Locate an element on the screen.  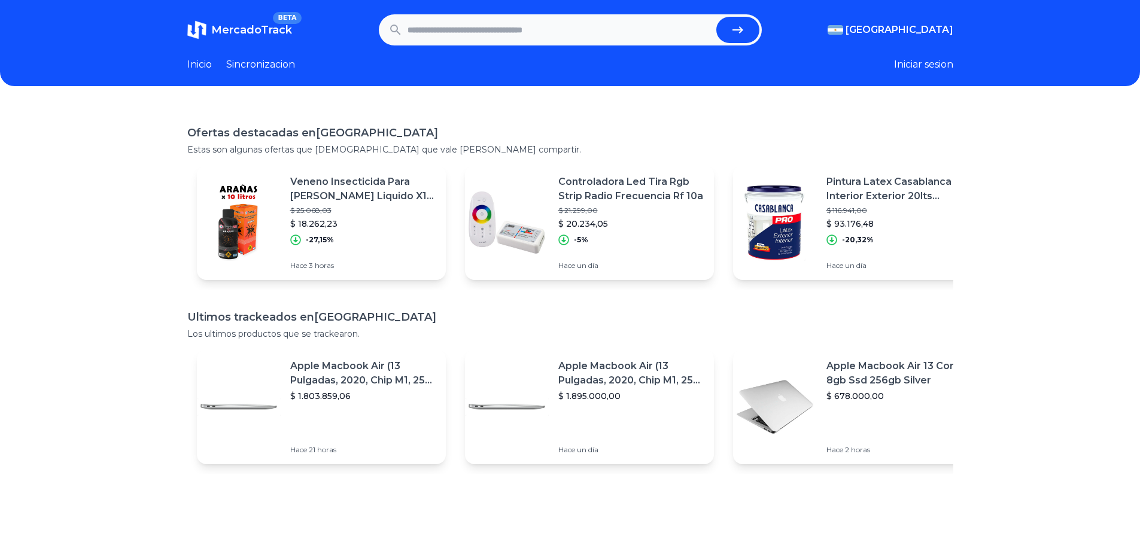
p: -5% is located at coordinates (581, 240).